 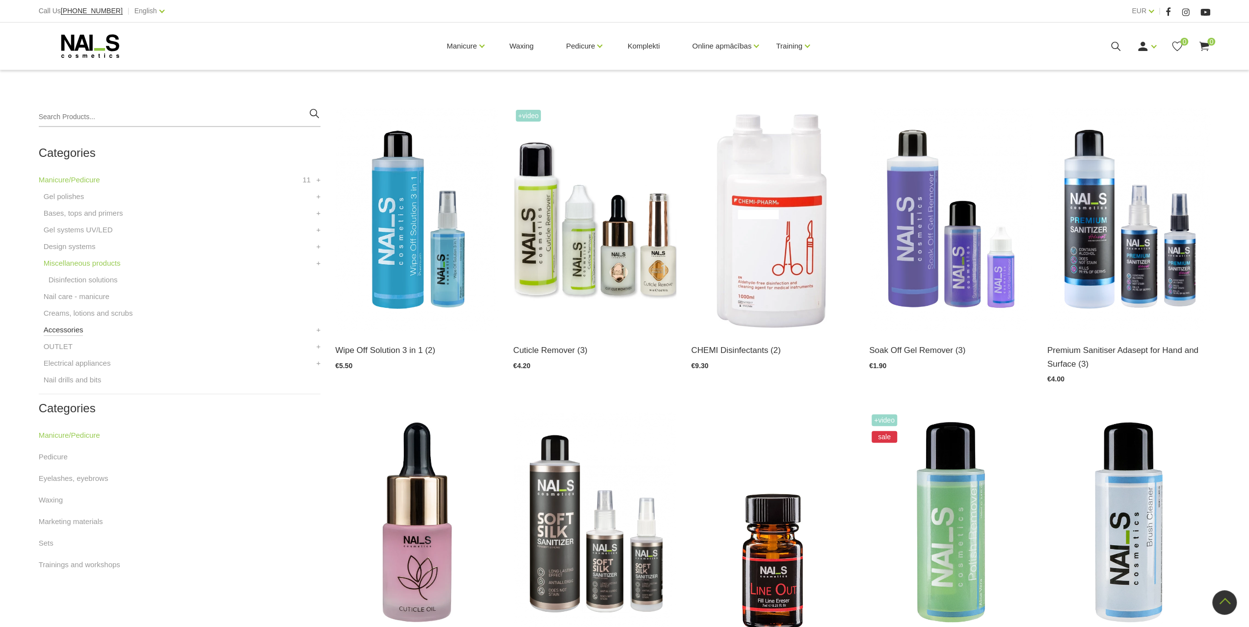 What do you see at coordinates (83, 213) in the screenshot?
I see `a: Bases, tops and primers` at bounding box center [83, 213].